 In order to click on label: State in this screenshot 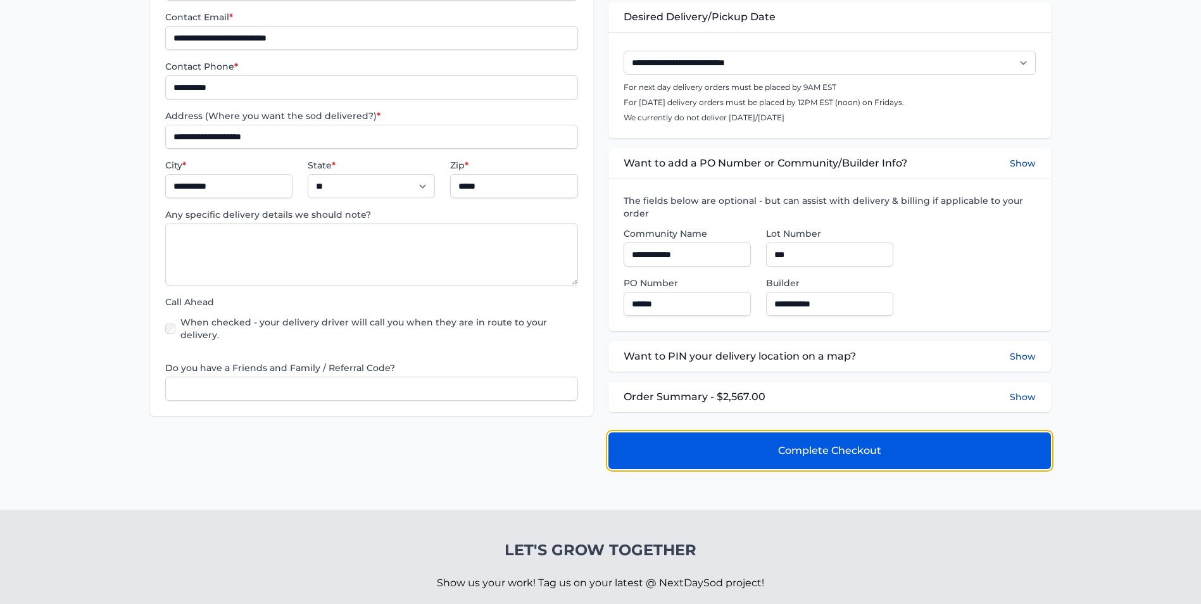, I will do `click(371, 165)`.